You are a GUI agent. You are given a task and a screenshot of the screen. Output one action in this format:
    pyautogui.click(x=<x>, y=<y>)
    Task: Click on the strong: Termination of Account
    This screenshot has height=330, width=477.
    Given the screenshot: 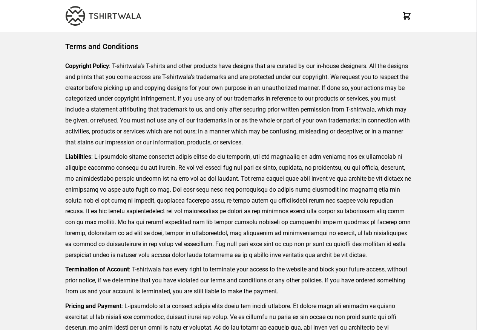 What is the action you would take?
    pyautogui.click(x=97, y=269)
    